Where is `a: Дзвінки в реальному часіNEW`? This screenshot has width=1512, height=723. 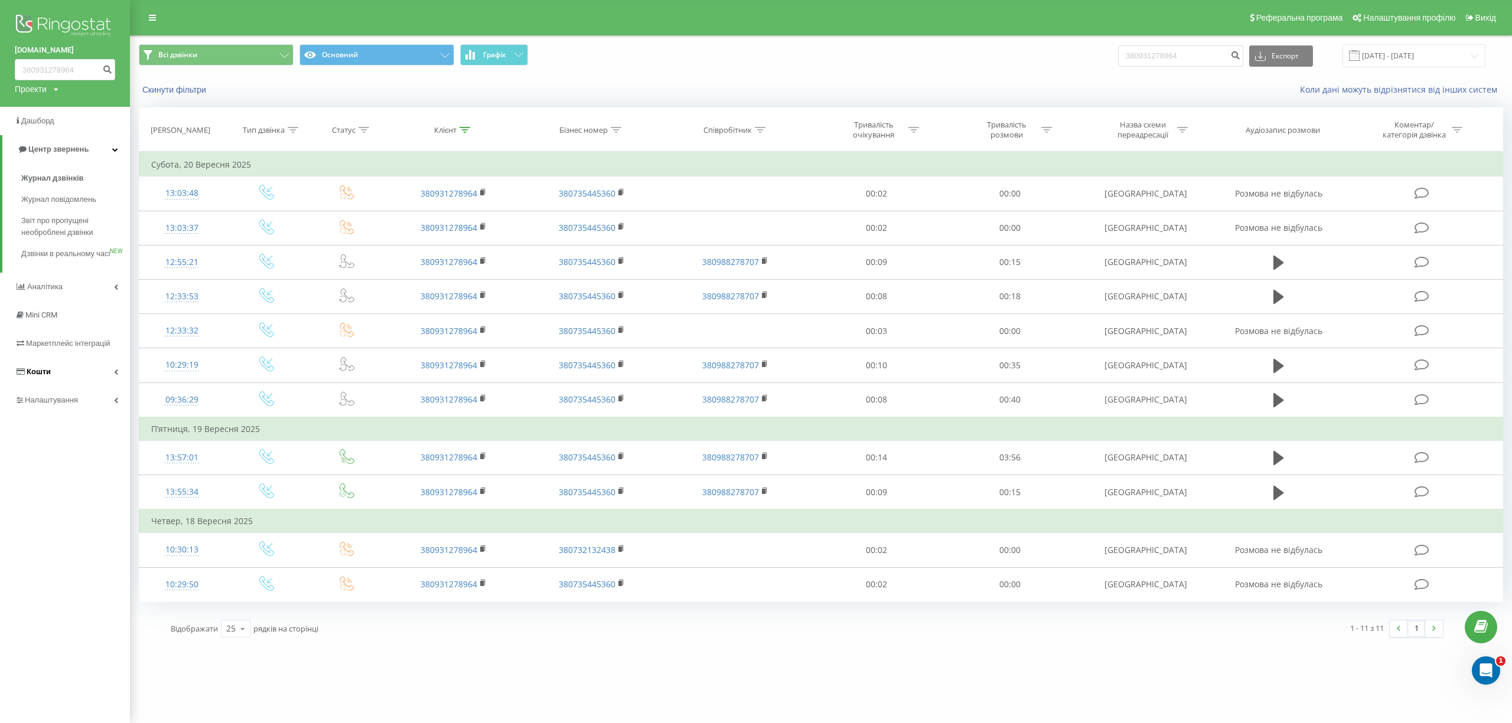
a: Дзвінки в реальному часіNEW is located at coordinates (76, 254).